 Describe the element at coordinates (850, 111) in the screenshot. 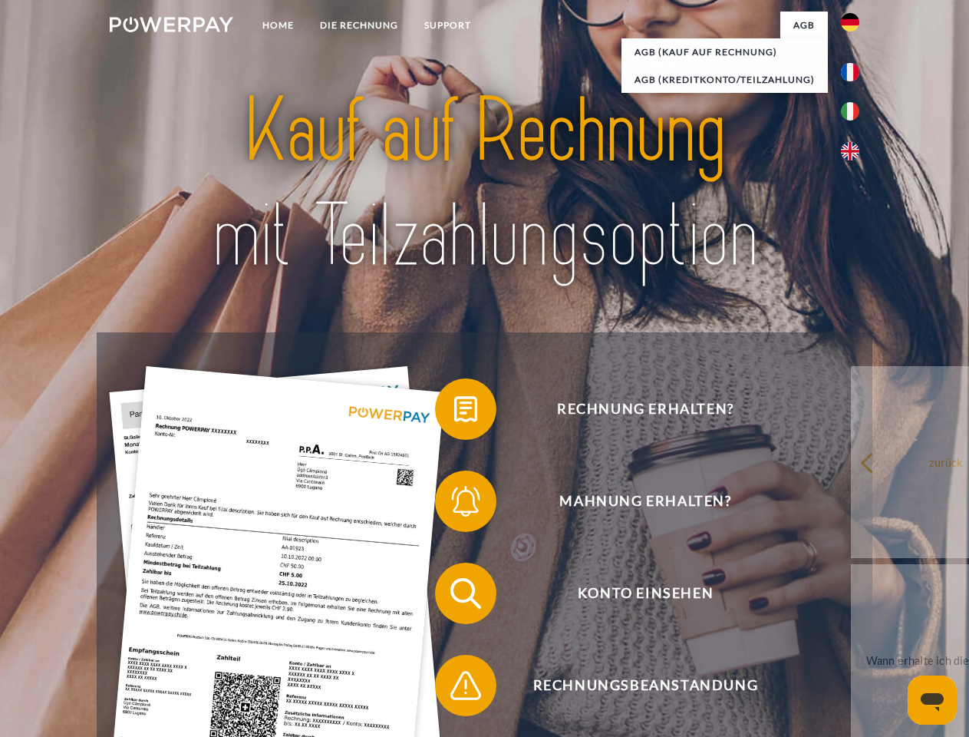

I see `img: it` at that location.